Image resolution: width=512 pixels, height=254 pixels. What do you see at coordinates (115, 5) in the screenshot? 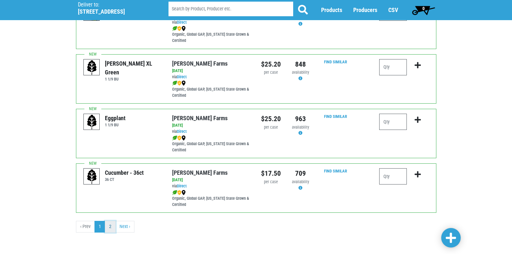
I see `p: Deliver to:` at bounding box center [115, 5].